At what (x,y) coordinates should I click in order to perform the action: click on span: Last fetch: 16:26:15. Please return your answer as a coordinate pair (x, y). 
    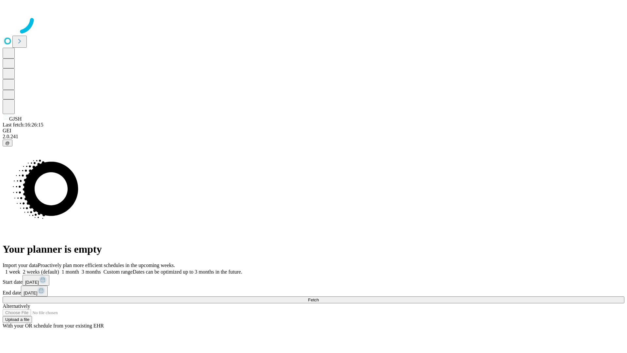
    Looking at the image, I should click on (23, 124).